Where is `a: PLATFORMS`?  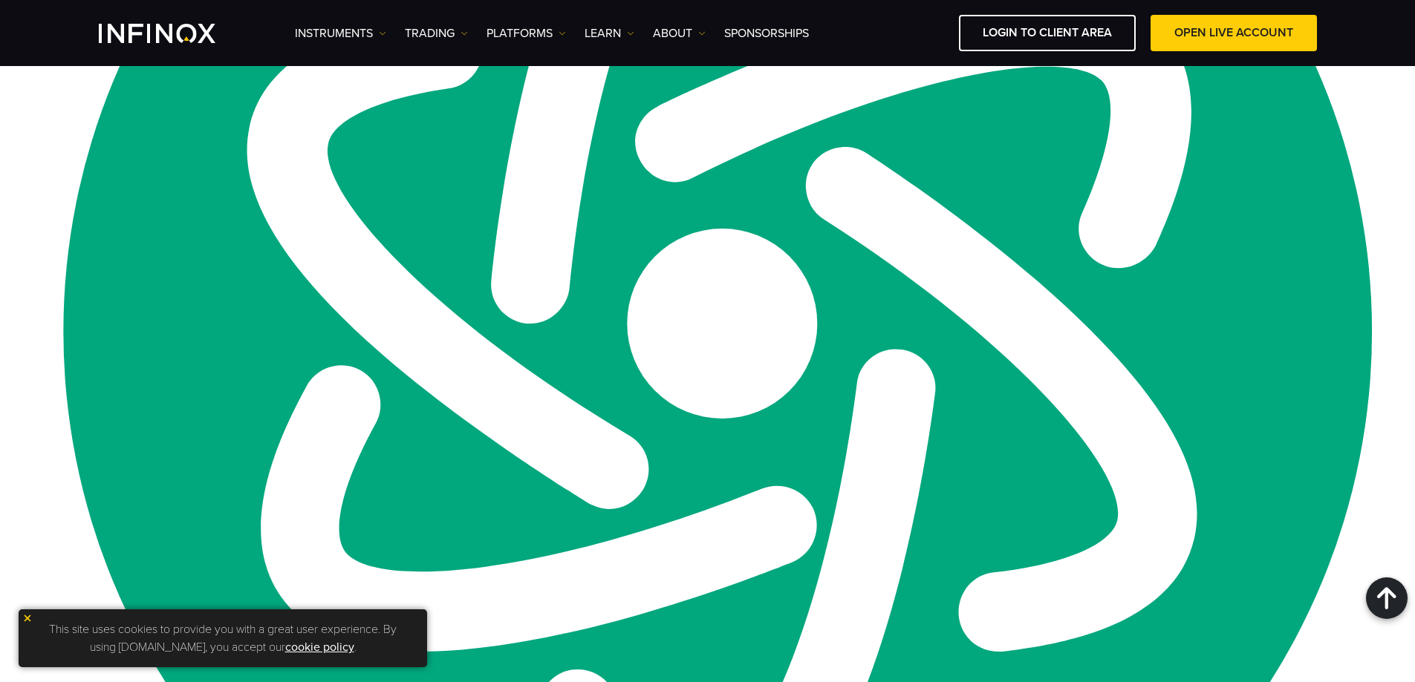
a: PLATFORMS is located at coordinates (526, 33).